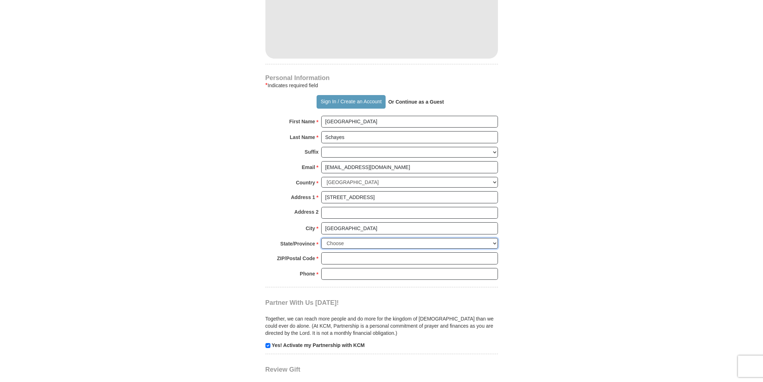 The image size is (763, 382). I want to click on span: Review Gift, so click(283, 370).